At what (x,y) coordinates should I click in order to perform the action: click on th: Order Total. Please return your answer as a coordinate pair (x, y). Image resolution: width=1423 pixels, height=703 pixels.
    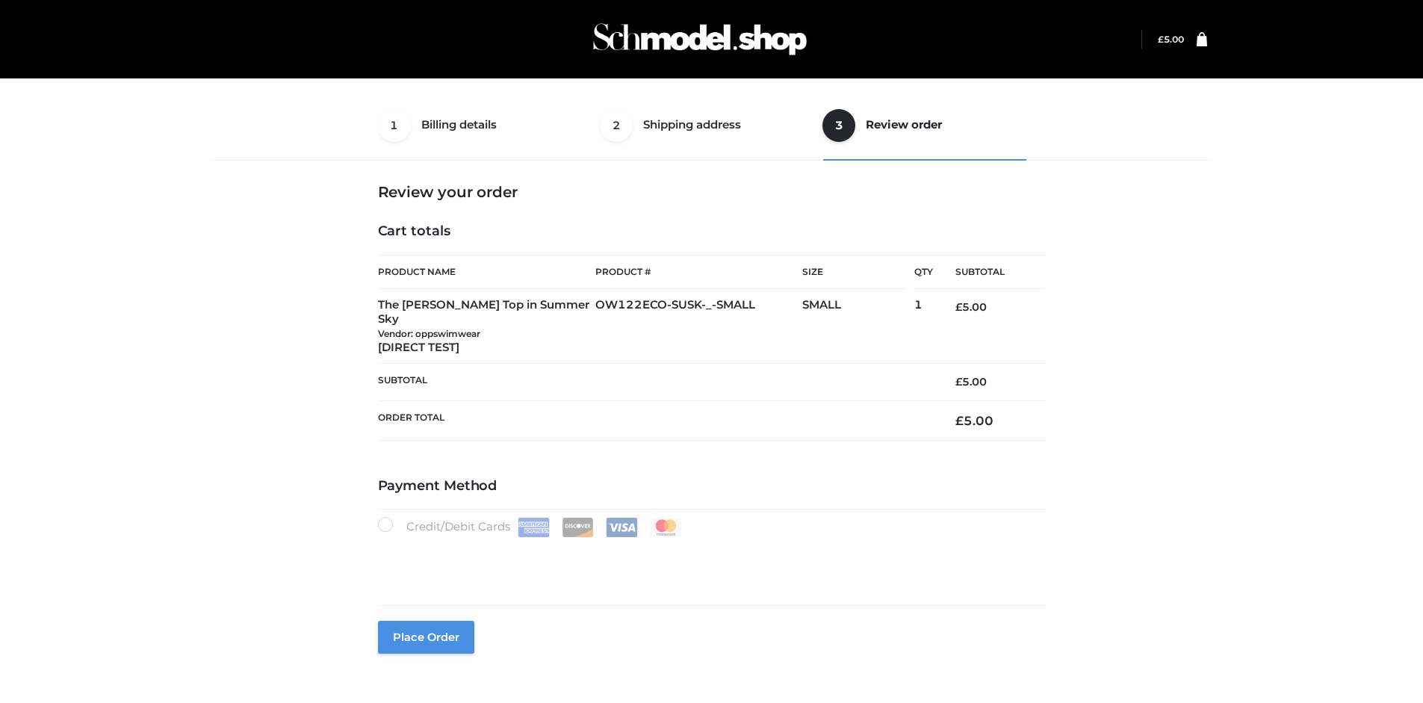
    Looking at the image, I should click on (656, 420).